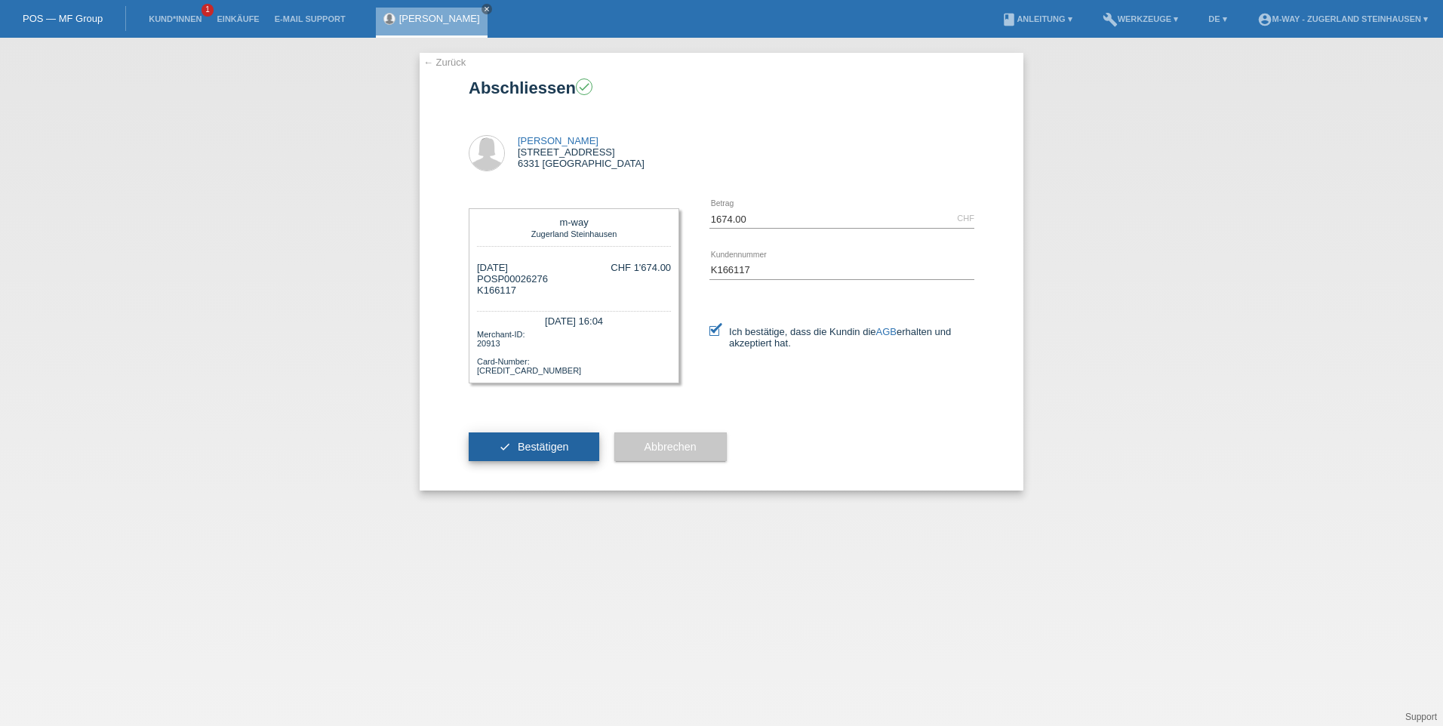 Image resolution: width=1443 pixels, height=726 pixels. I want to click on label: Ich bestätige, dass die Kundin die erhalten und akzeptiert hat., so click(841, 337).